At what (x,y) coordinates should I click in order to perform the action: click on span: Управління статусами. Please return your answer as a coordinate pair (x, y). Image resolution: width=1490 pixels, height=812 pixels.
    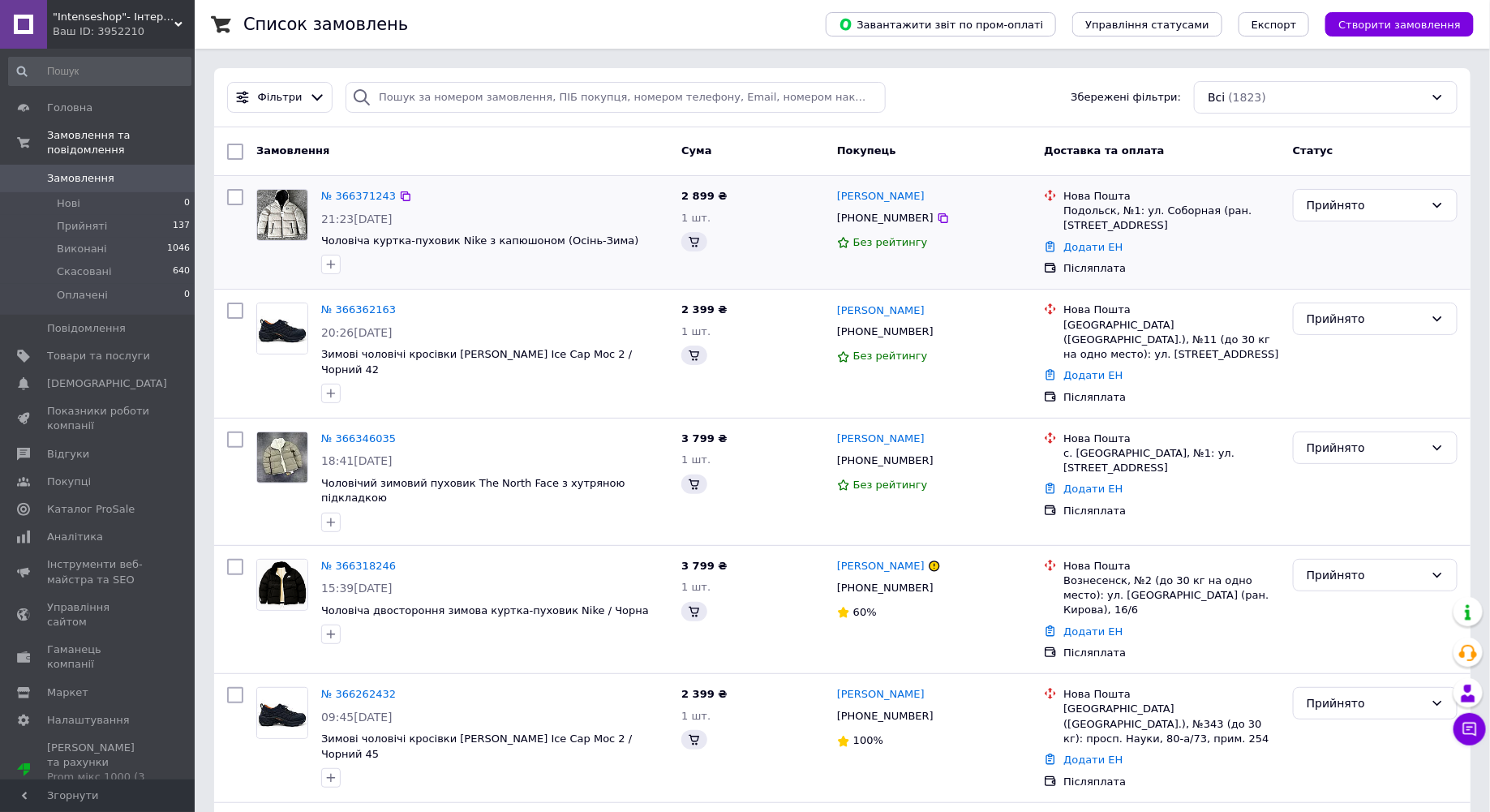
    Looking at the image, I should click on (1147, 24).